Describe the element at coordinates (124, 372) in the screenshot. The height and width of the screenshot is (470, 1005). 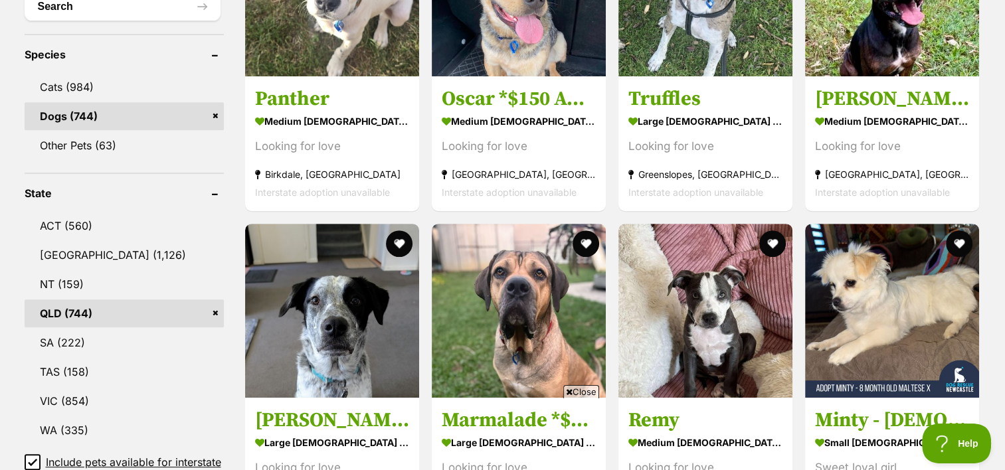
I see `a: TAS (158)` at that location.